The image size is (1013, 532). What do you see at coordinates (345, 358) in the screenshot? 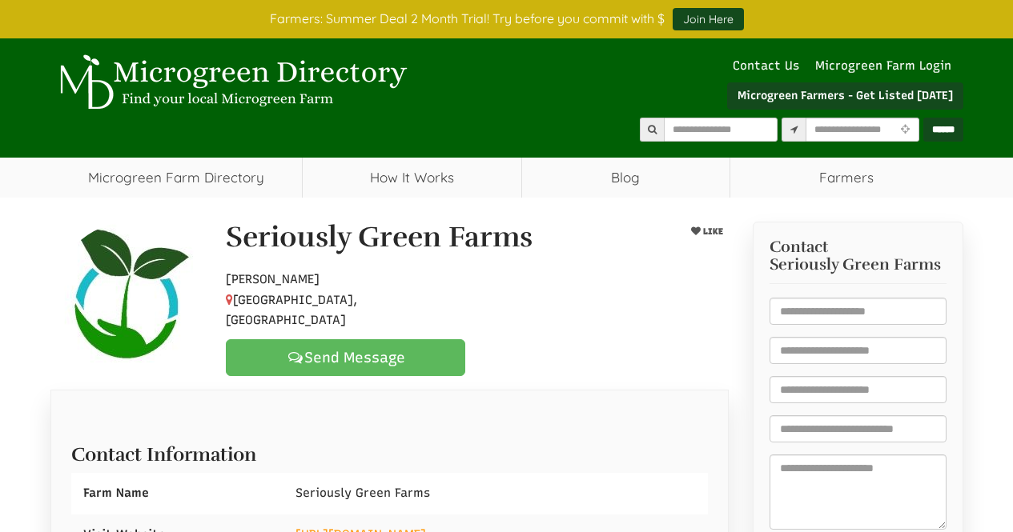
I see `a: Send Message` at bounding box center [345, 358].